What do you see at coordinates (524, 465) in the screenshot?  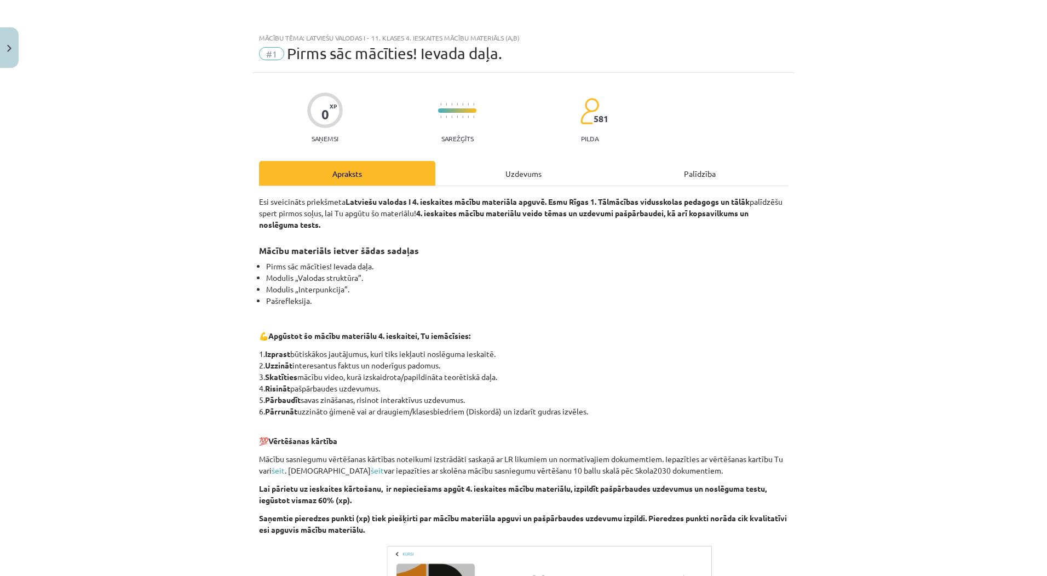 I see `p: Mācību sasniegumu vērtēšanas kārtības noteikumi izstrādāti saskaņā ar LR likumiem un normatīvajie...` at bounding box center [524, 465].